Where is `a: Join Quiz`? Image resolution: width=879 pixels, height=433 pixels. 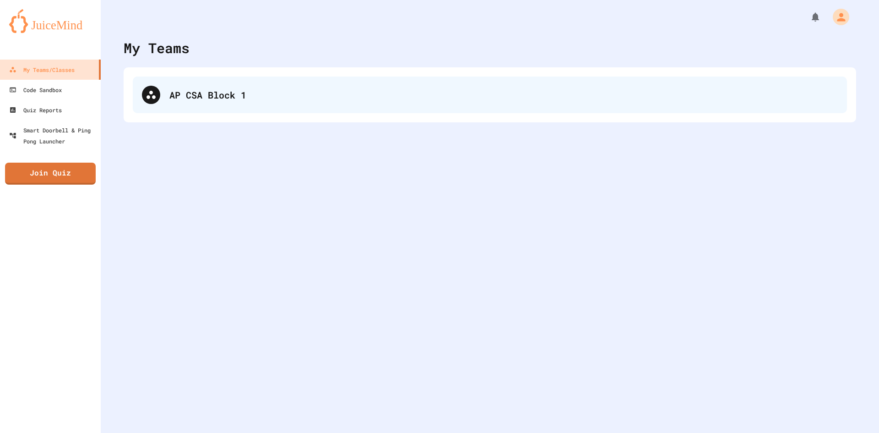
a: Join Quiz is located at coordinates (50, 174).